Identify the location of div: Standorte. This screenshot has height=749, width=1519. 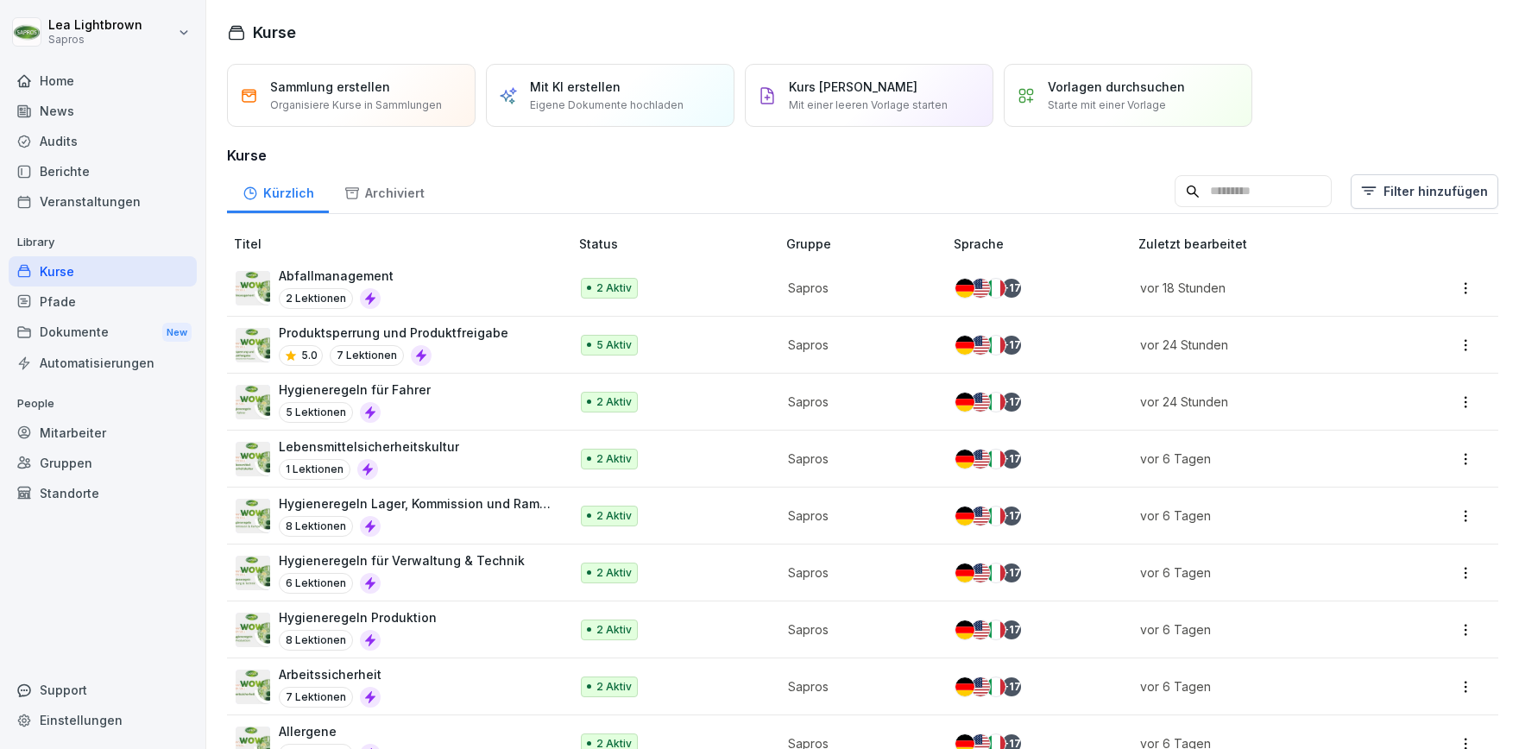
(103, 493).